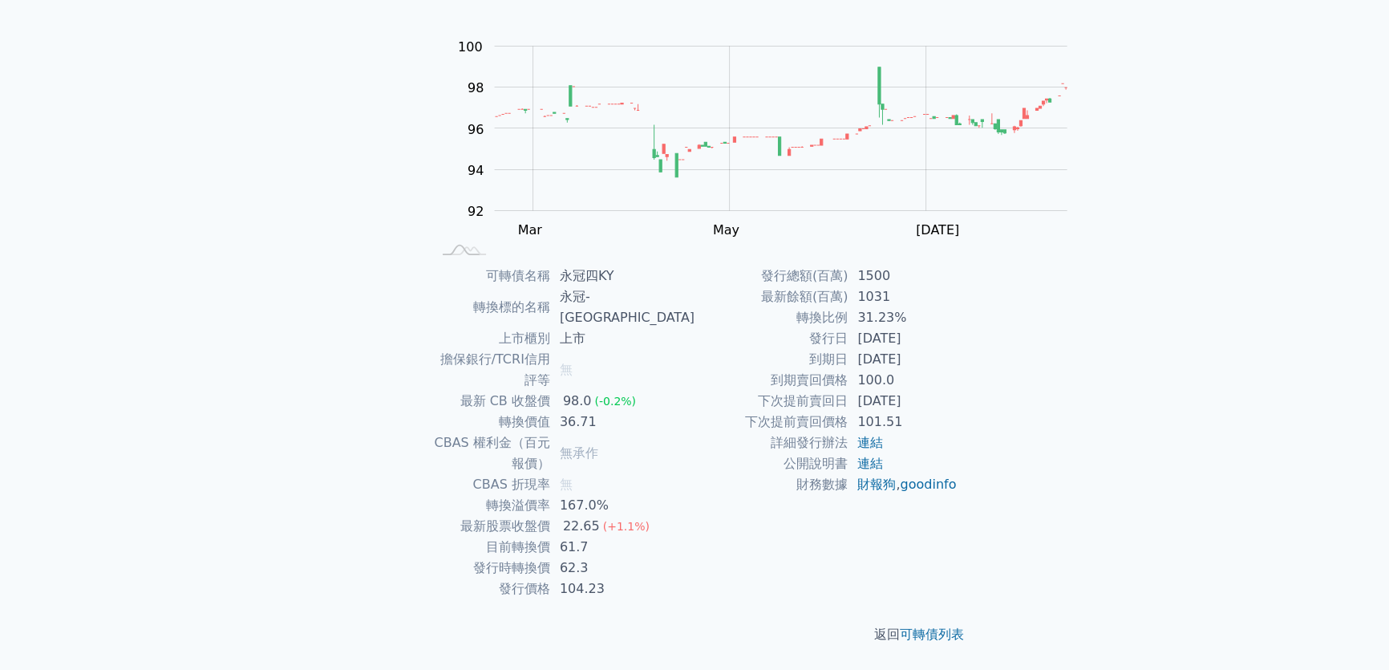 The width and height of the screenshot is (1389, 670). I want to click on td: 發行價格, so click(491, 589).